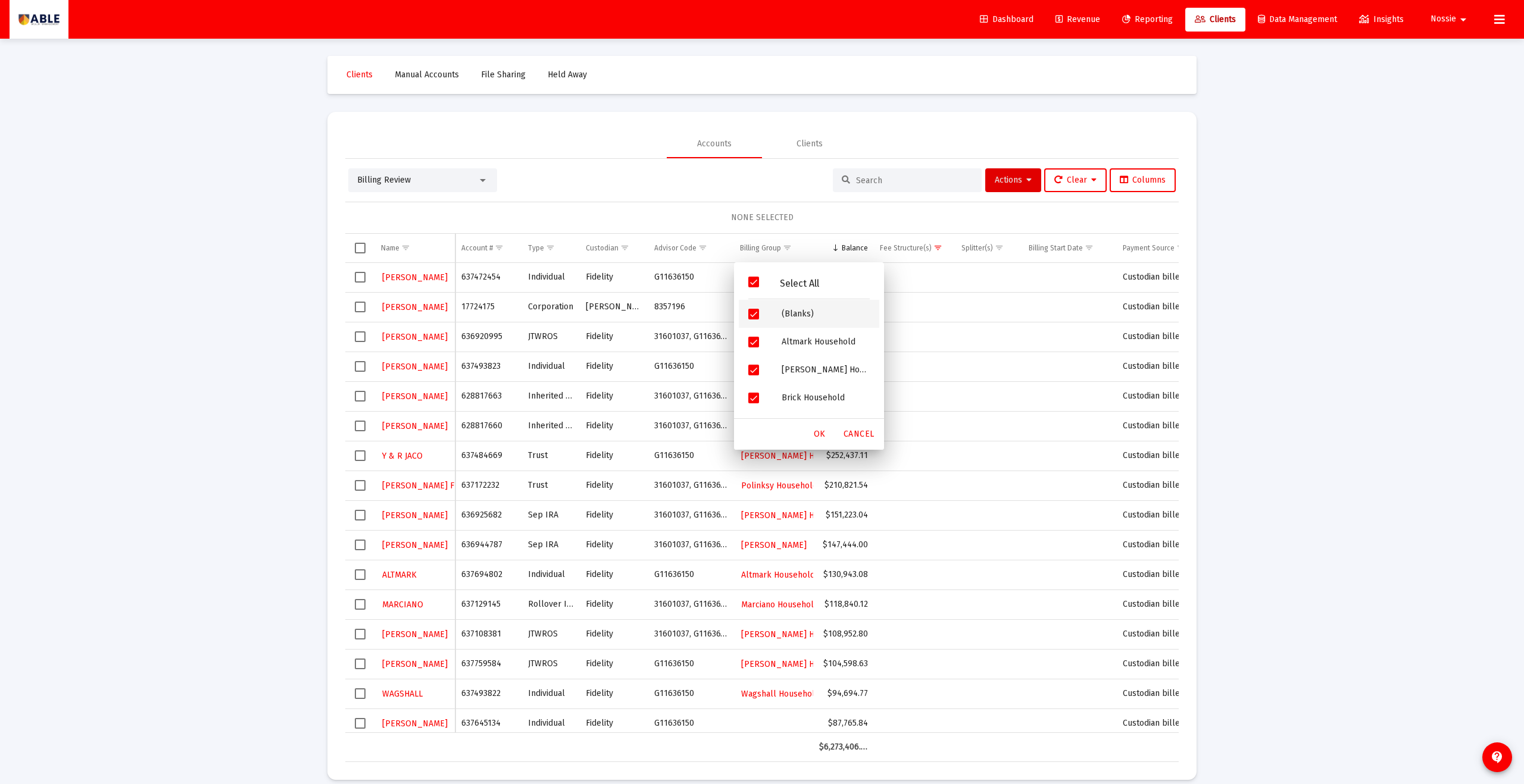 The width and height of the screenshot is (1524, 784). Describe the element at coordinates (787, 247) in the screenshot. I see `span: Show filter options for column 'Billing Group'` at that location.